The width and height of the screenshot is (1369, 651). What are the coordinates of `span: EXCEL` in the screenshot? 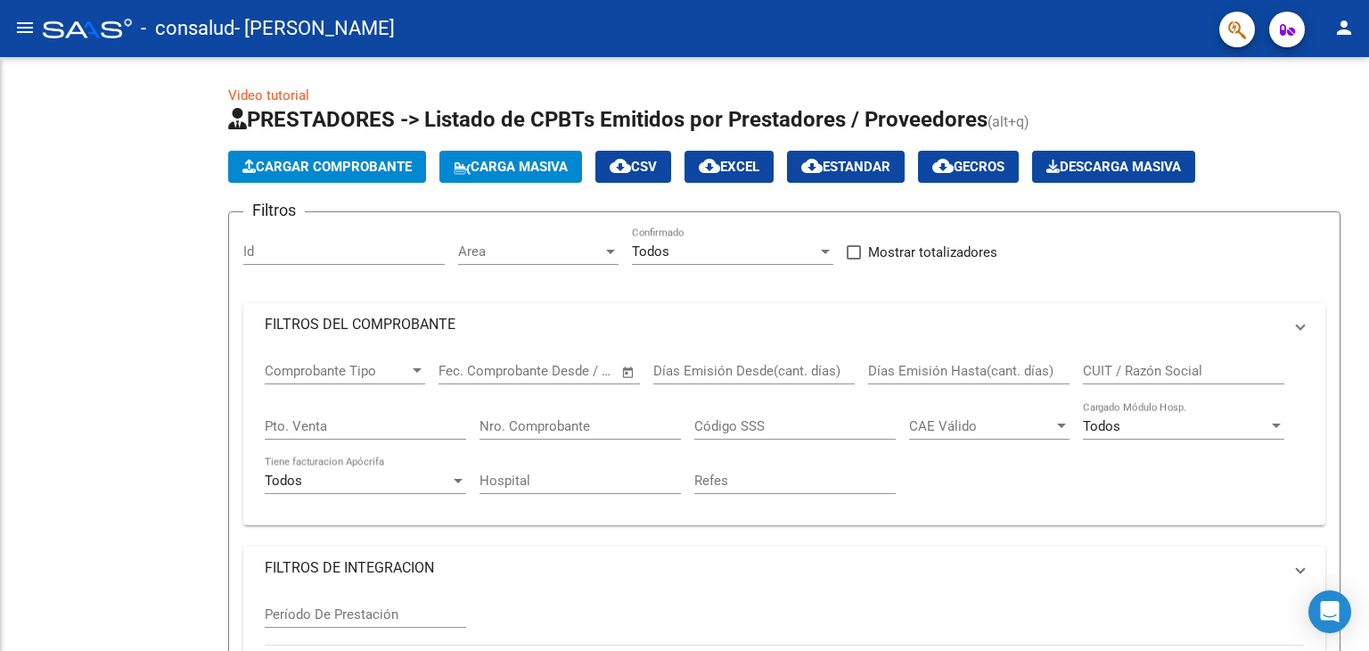 It's located at (729, 167).